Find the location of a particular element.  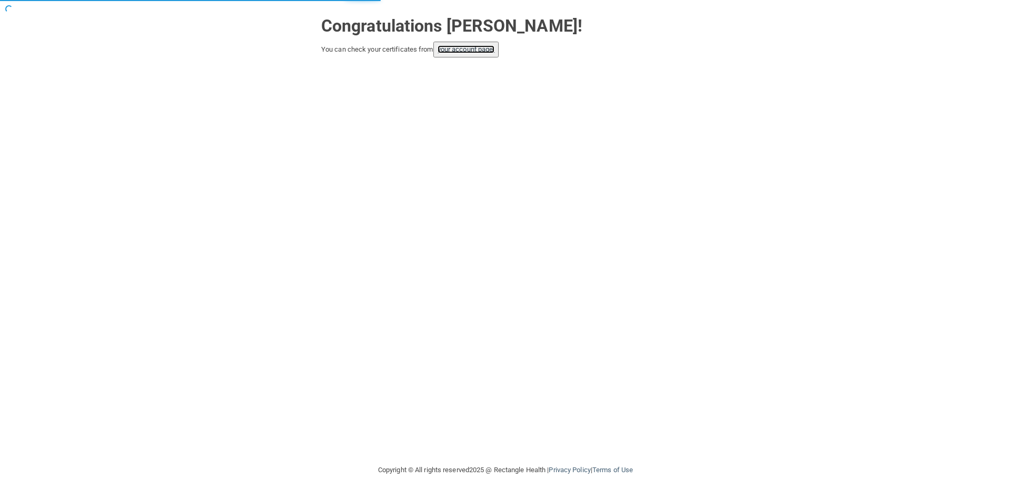

button: your account page! is located at coordinates (466, 50).